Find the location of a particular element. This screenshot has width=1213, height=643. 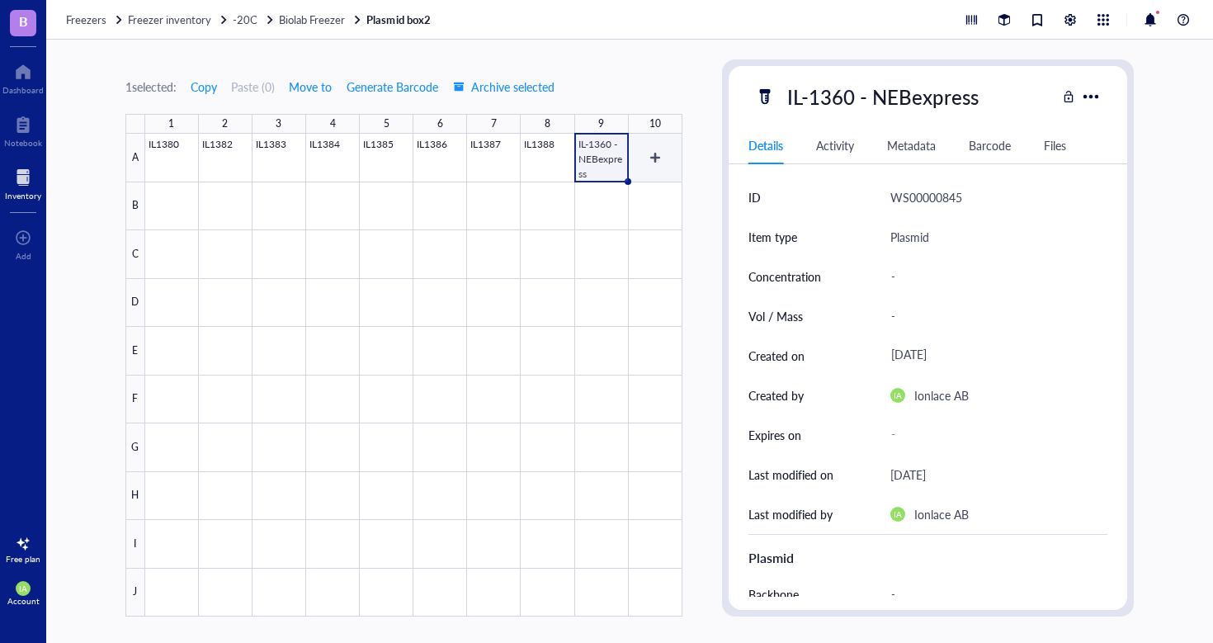

div: 4 is located at coordinates (333, 124).